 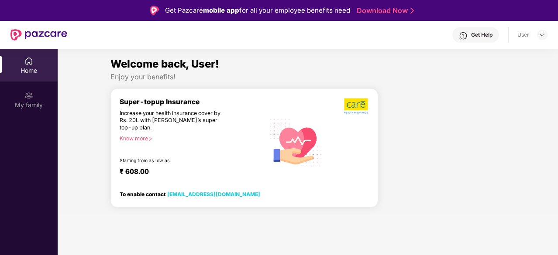 What do you see at coordinates (165, 64) in the screenshot?
I see `span: Welcome back, User!` at bounding box center [165, 64].